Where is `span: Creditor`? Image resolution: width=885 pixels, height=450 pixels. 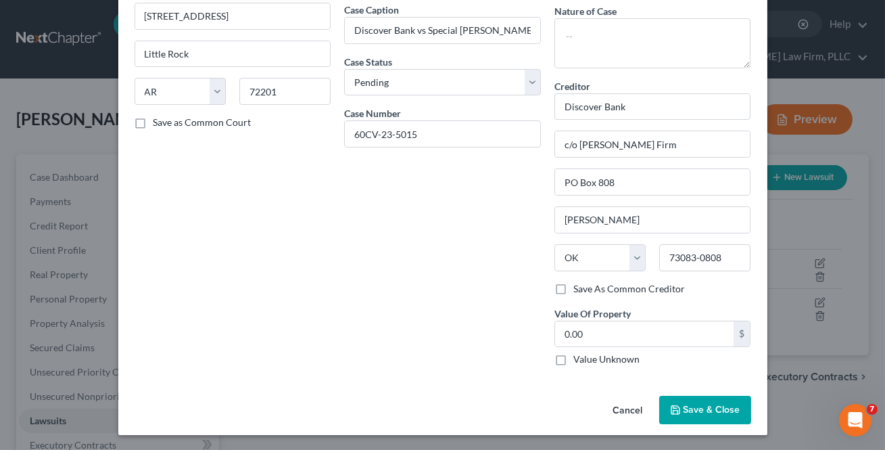
span: Creditor is located at coordinates (572, 86).